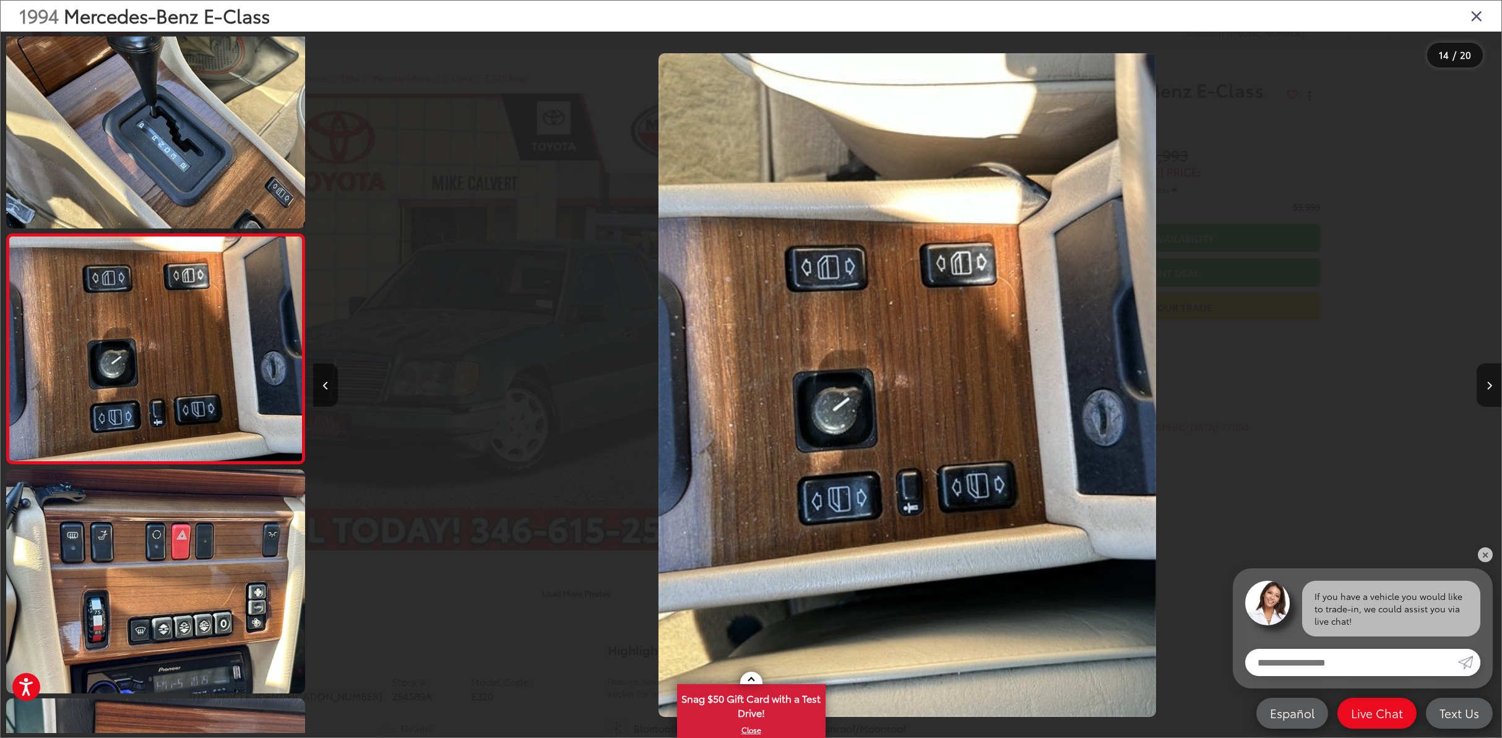 The height and width of the screenshot is (738, 1502). What do you see at coordinates (1267, 603) in the screenshot?
I see `img: Agent profile photo` at bounding box center [1267, 603].